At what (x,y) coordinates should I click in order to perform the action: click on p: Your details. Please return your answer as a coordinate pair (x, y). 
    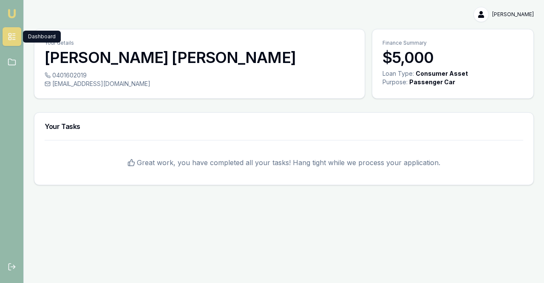
    Looking at the image, I should click on (199, 43).